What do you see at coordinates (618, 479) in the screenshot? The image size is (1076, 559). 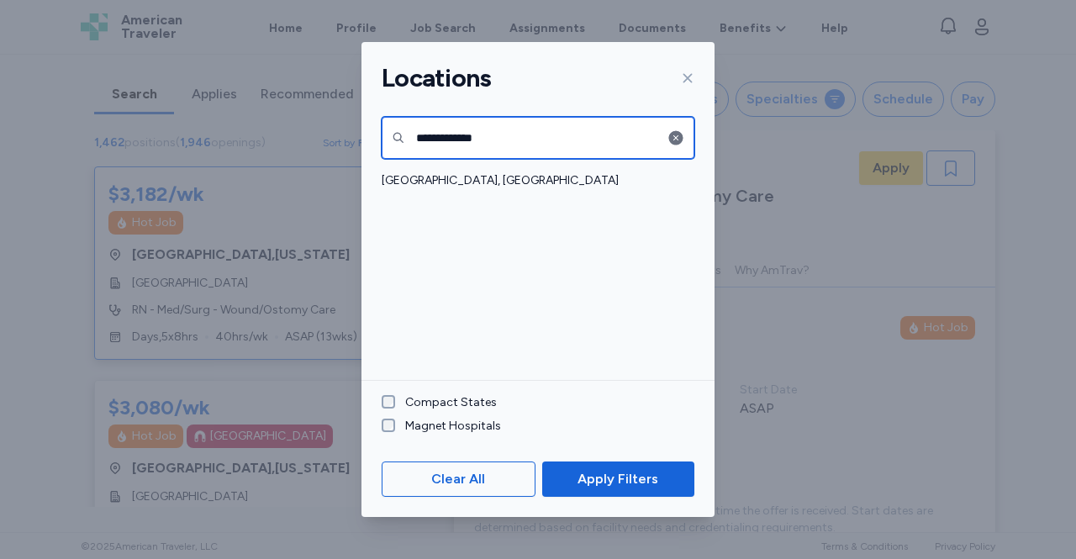 I see `span: Apply Filters` at bounding box center [618, 479].